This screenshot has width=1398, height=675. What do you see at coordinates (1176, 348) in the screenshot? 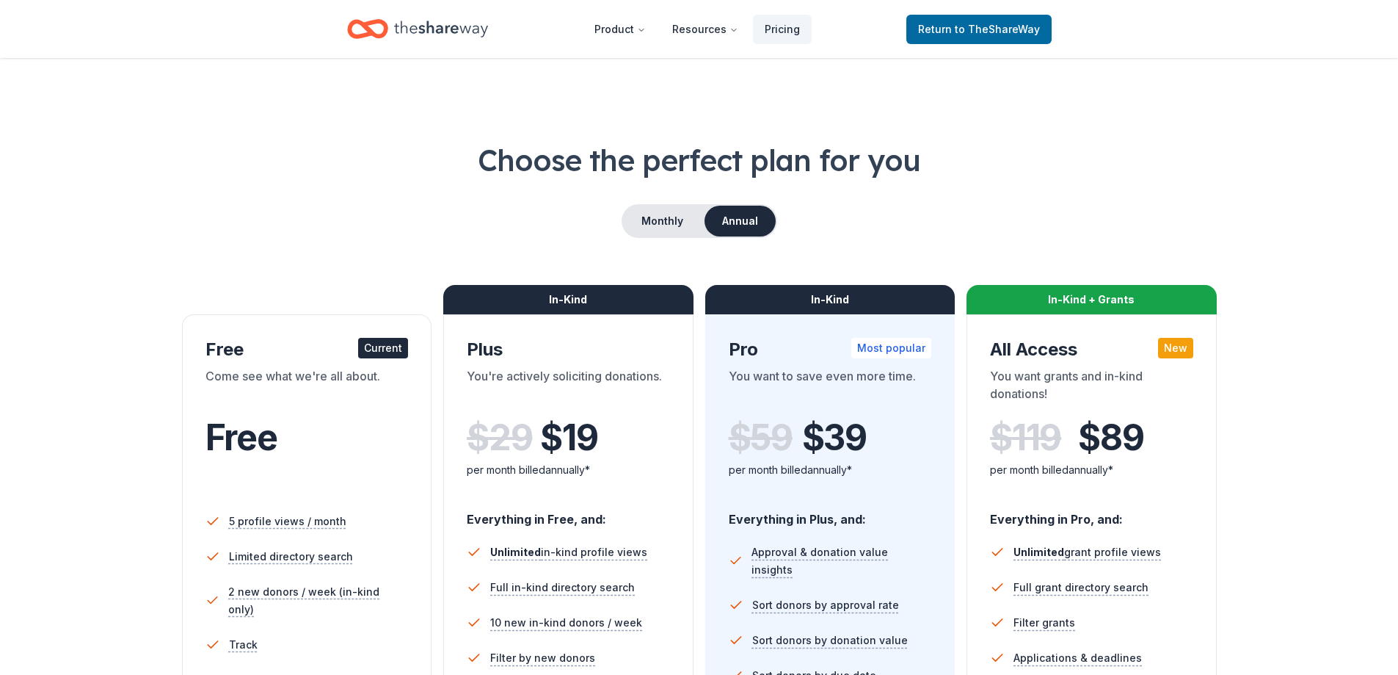
I see `div: New` at bounding box center [1176, 348].